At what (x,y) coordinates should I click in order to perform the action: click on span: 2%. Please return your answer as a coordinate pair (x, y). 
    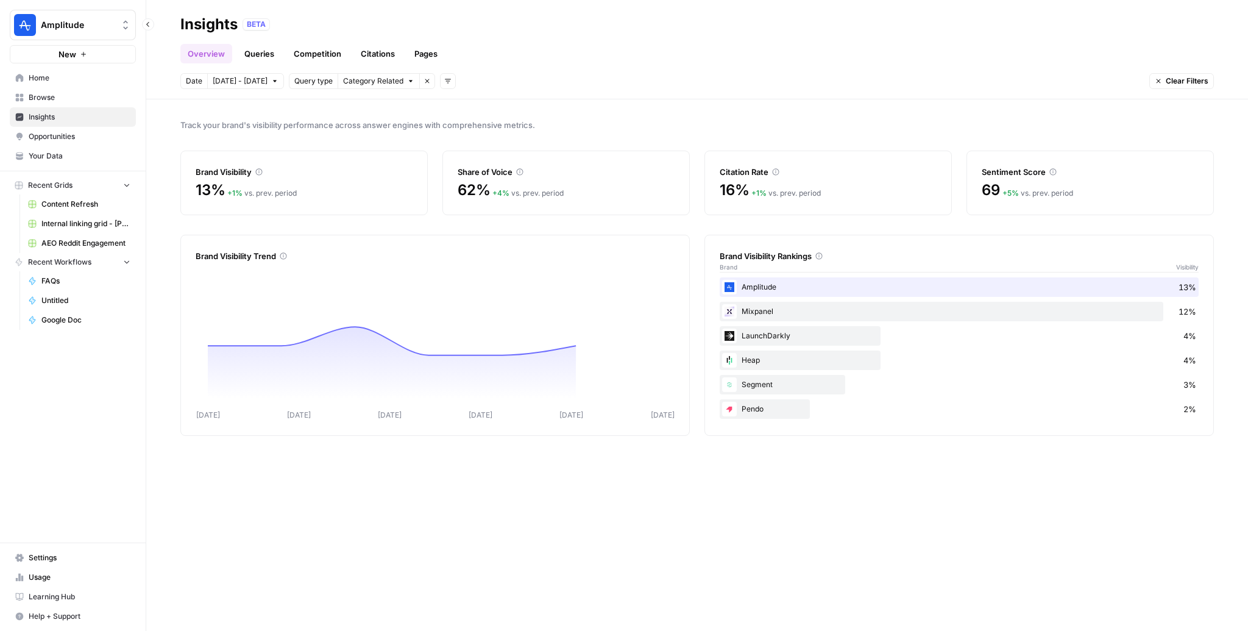
    Looking at the image, I should click on (1189, 409).